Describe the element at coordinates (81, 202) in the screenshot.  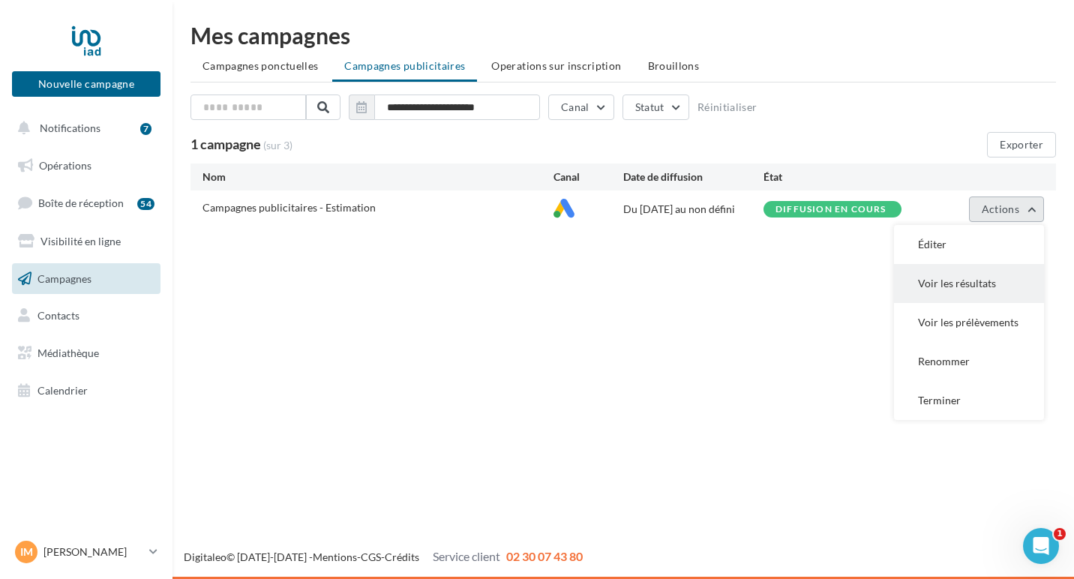
I see `span: Boîte de réception` at that location.